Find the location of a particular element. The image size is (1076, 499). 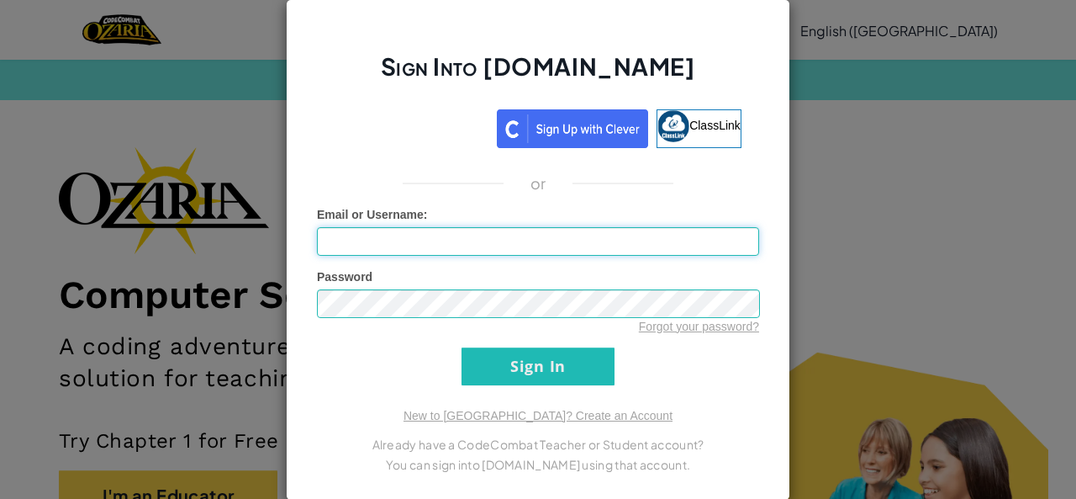

img: clever_sso_button@2x.png is located at coordinates (573, 129).